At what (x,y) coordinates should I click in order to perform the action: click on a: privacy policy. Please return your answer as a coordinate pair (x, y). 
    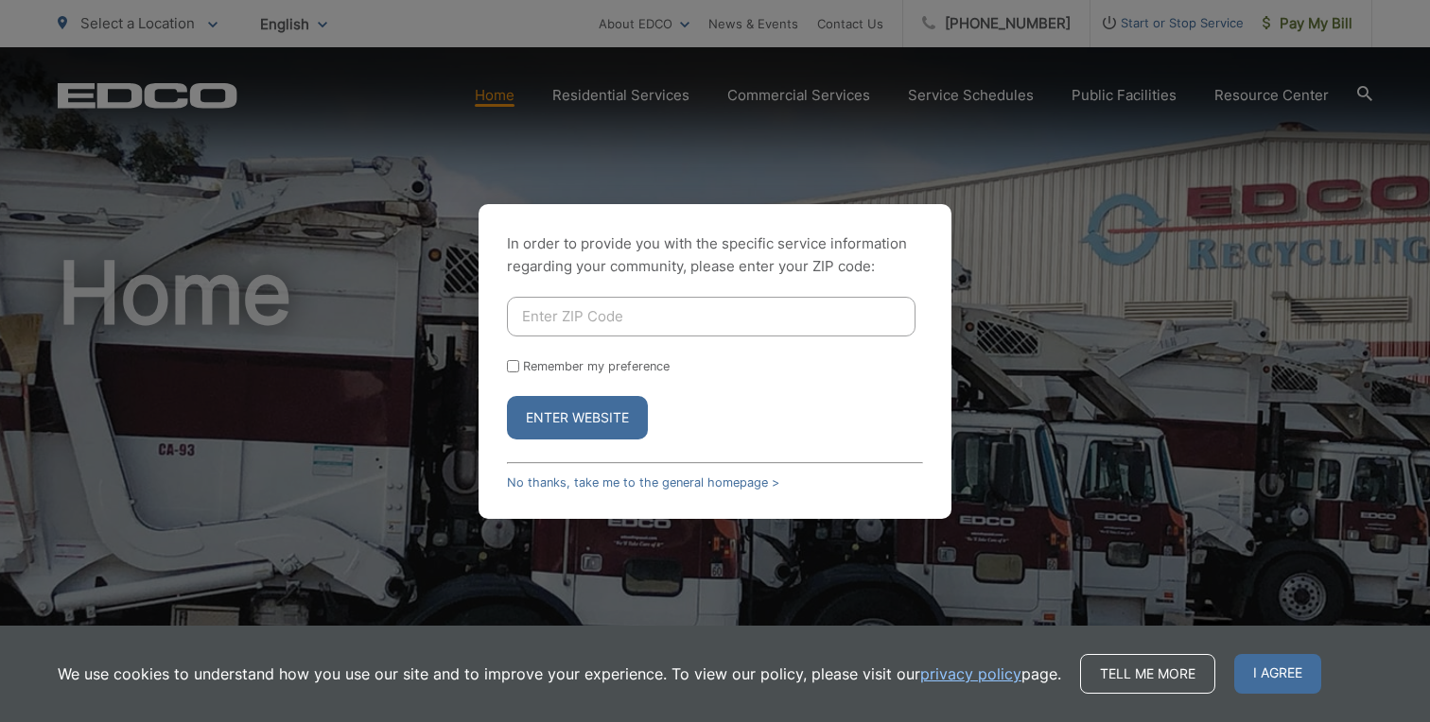
    Looking at the image, I should click on (970, 674).